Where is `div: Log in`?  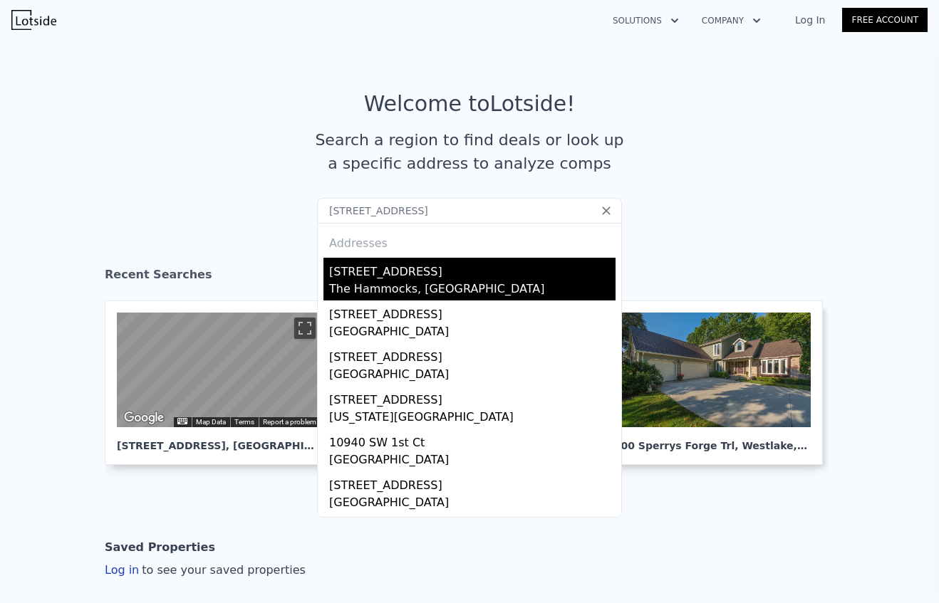 div: Log in is located at coordinates (205, 571).